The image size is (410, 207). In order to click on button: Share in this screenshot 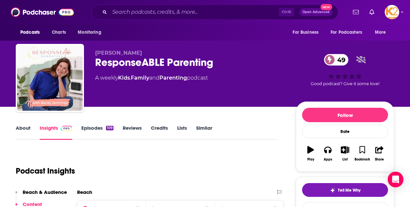, I will do `click(380, 154)`.